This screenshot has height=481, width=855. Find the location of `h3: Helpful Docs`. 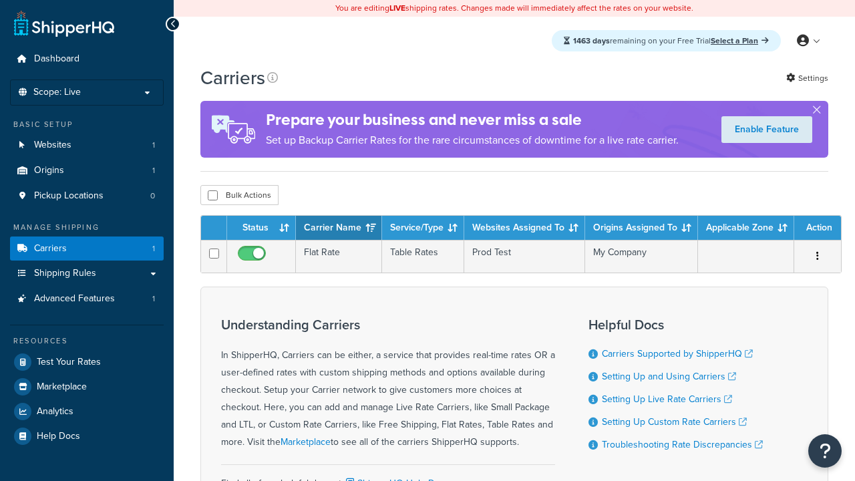

h3: Helpful Docs is located at coordinates (676, 325).